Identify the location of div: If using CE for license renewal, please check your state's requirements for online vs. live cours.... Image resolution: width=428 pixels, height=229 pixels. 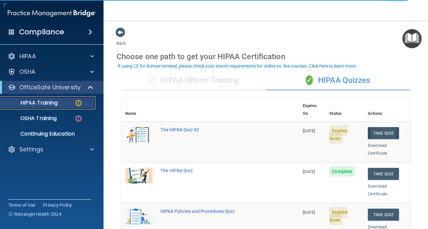
(237, 66).